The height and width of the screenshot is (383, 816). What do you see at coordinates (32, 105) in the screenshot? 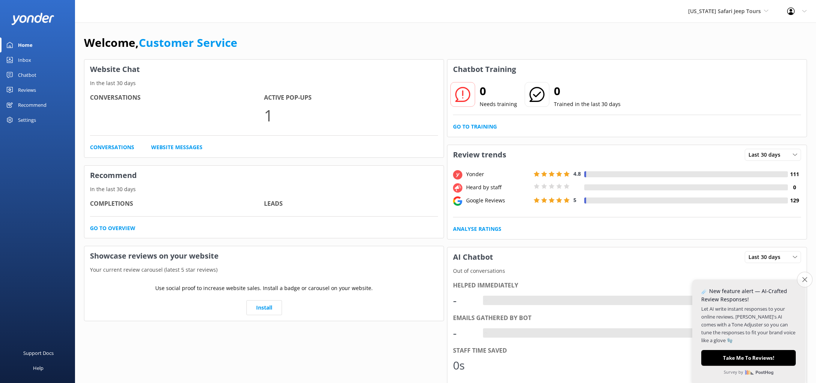
I see `div: Recommend` at bounding box center [32, 105].